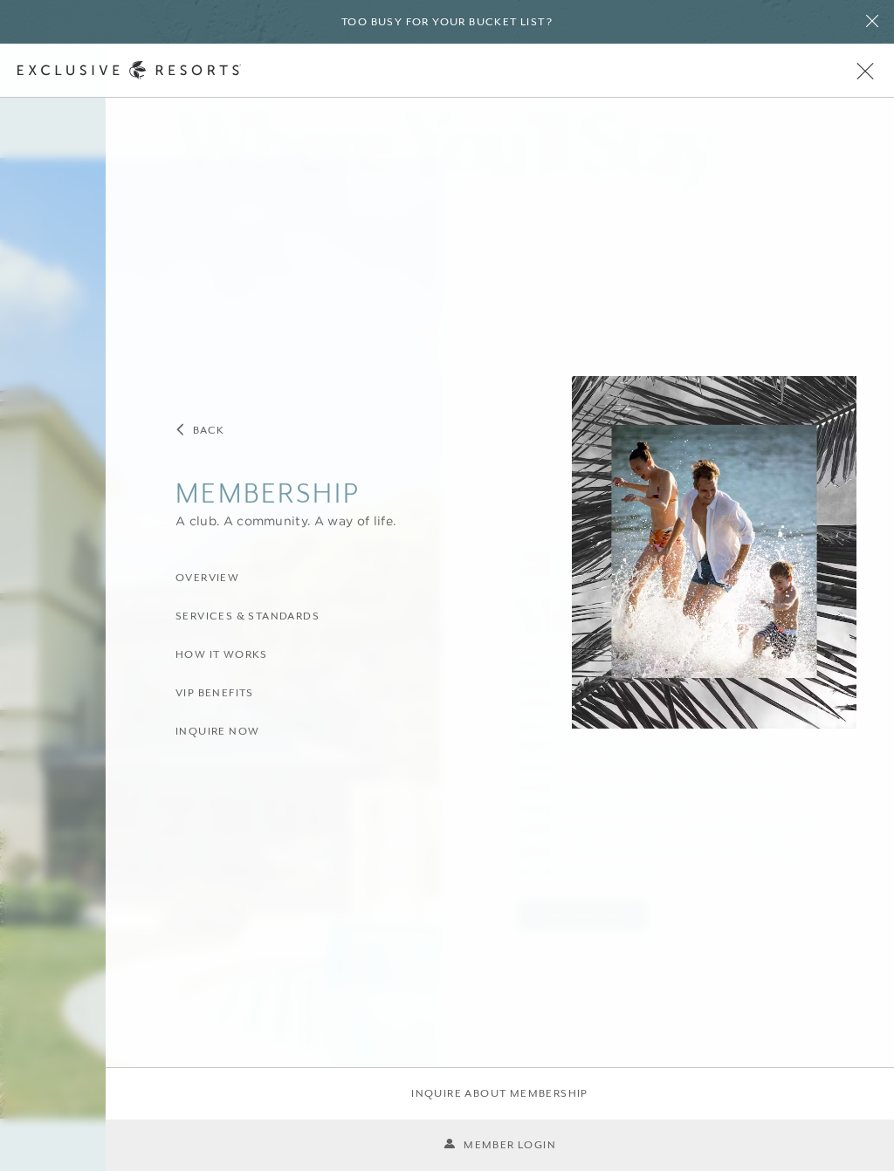  Describe the element at coordinates (247, 616) in the screenshot. I see `h3: Services & Standards` at that location.